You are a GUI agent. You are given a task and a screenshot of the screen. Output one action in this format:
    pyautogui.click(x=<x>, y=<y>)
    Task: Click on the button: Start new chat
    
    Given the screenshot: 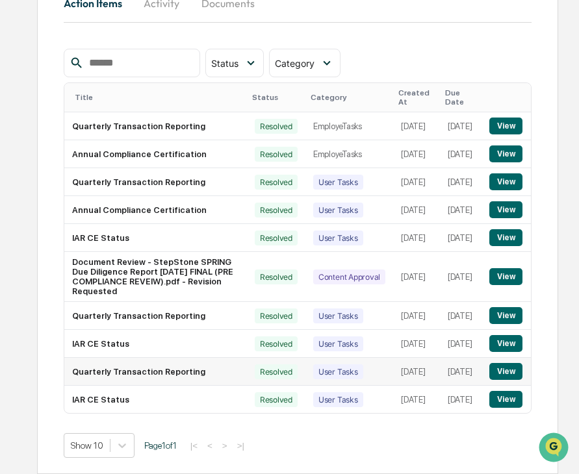 What is the action you would take?
    pyautogui.click(x=229, y=111)
    